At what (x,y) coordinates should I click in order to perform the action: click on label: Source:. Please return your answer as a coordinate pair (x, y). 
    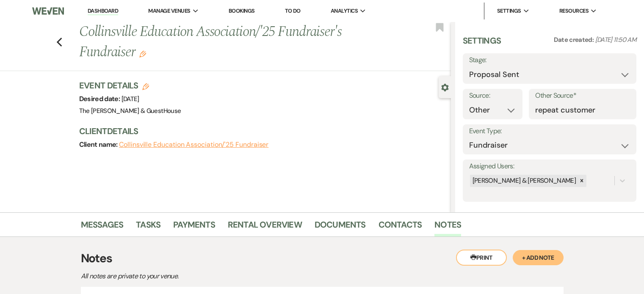
    Looking at the image, I should click on (493, 96).